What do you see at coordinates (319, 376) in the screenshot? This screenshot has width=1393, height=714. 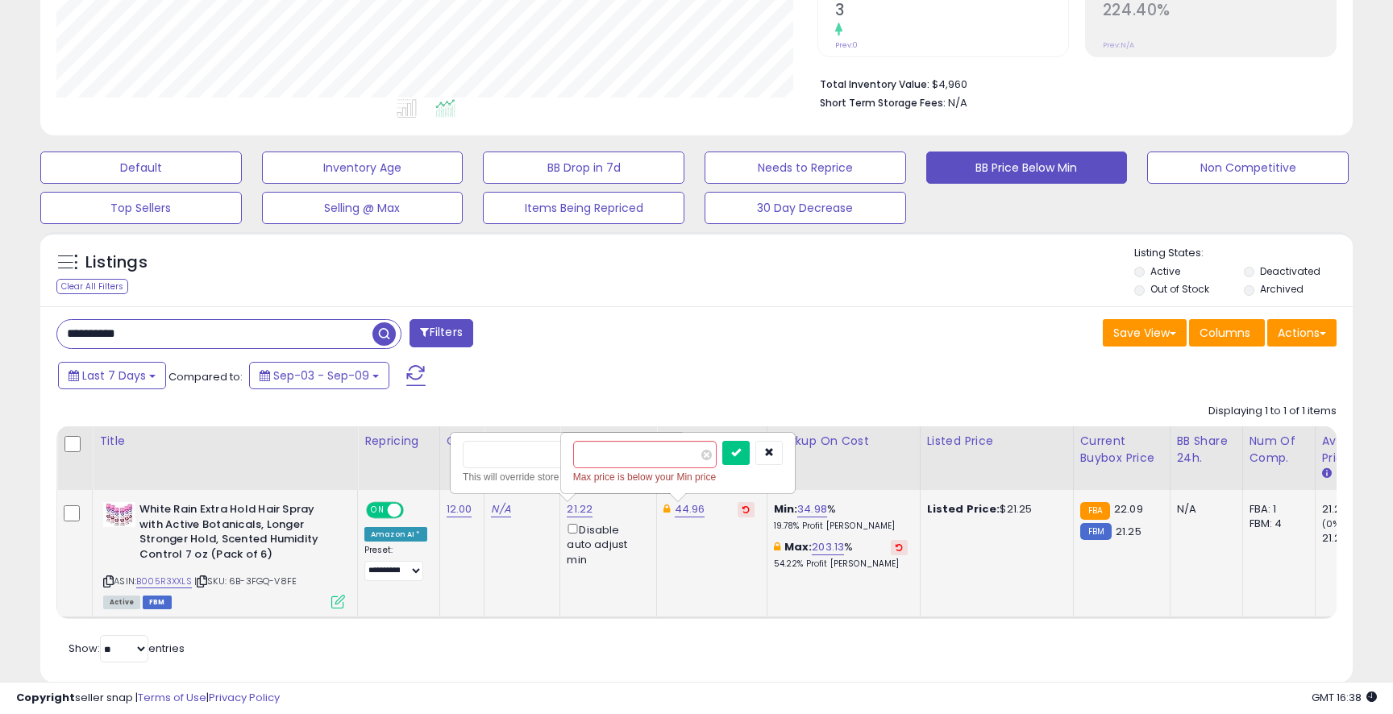 I see `button: Sep-03 - Sep-09` at bounding box center [319, 376].